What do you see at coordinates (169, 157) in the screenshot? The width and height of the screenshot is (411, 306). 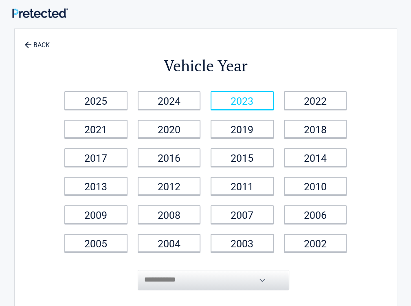 I see `a: 2016` at bounding box center [169, 157].